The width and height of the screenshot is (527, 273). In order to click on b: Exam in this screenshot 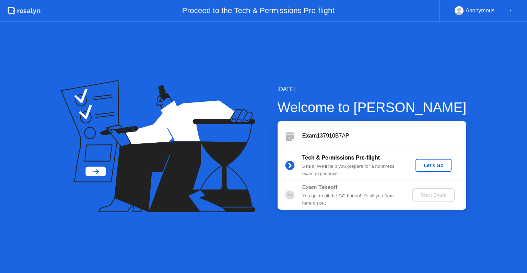, I will do `click(310, 135)`.